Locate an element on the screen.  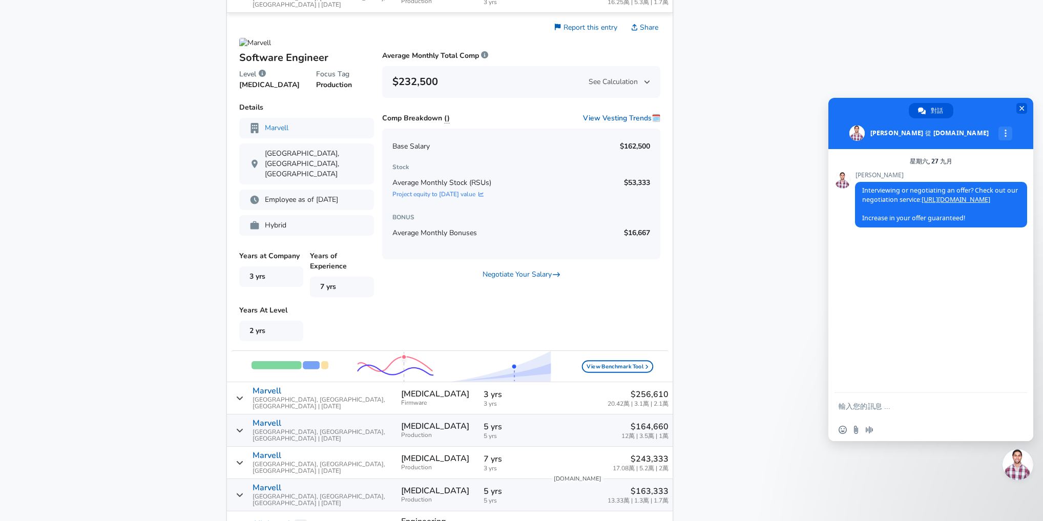
span: Firmware is located at coordinates (438, 402).